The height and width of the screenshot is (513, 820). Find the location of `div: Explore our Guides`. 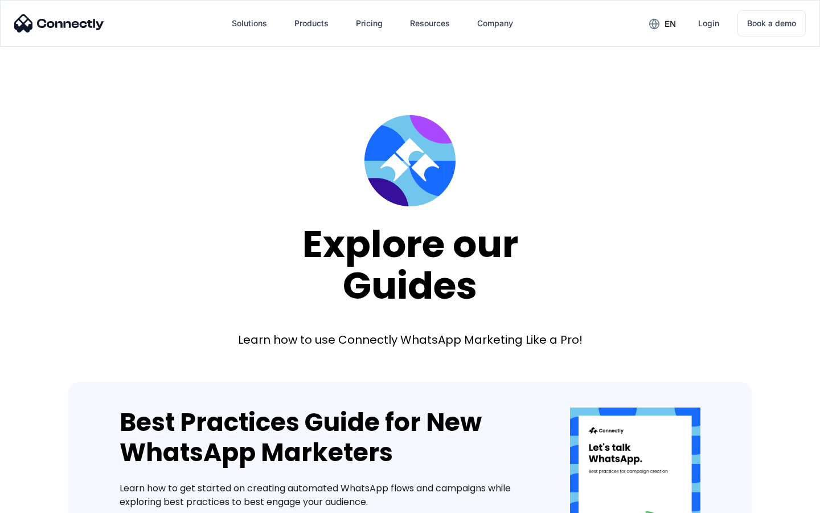

div: Explore our Guides is located at coordinates (410, 264).